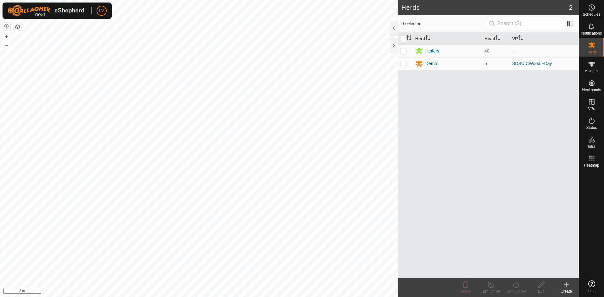 This screenshot has width=604, height=297. I want to click on span: 0 selected, so click(444, 24).